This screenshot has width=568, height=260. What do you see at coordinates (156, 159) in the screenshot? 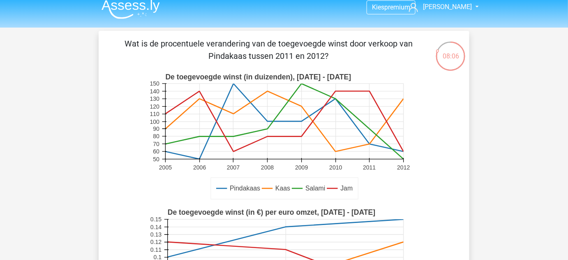
I see `text: 50` at bounding box center [156, 159].